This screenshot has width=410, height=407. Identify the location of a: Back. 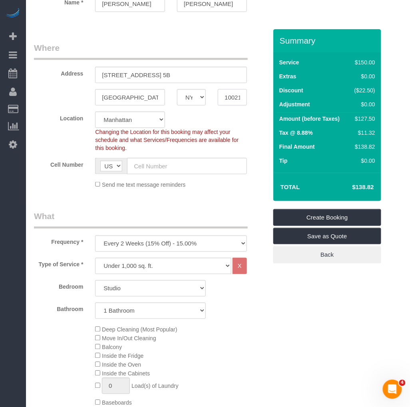
(327, 255).